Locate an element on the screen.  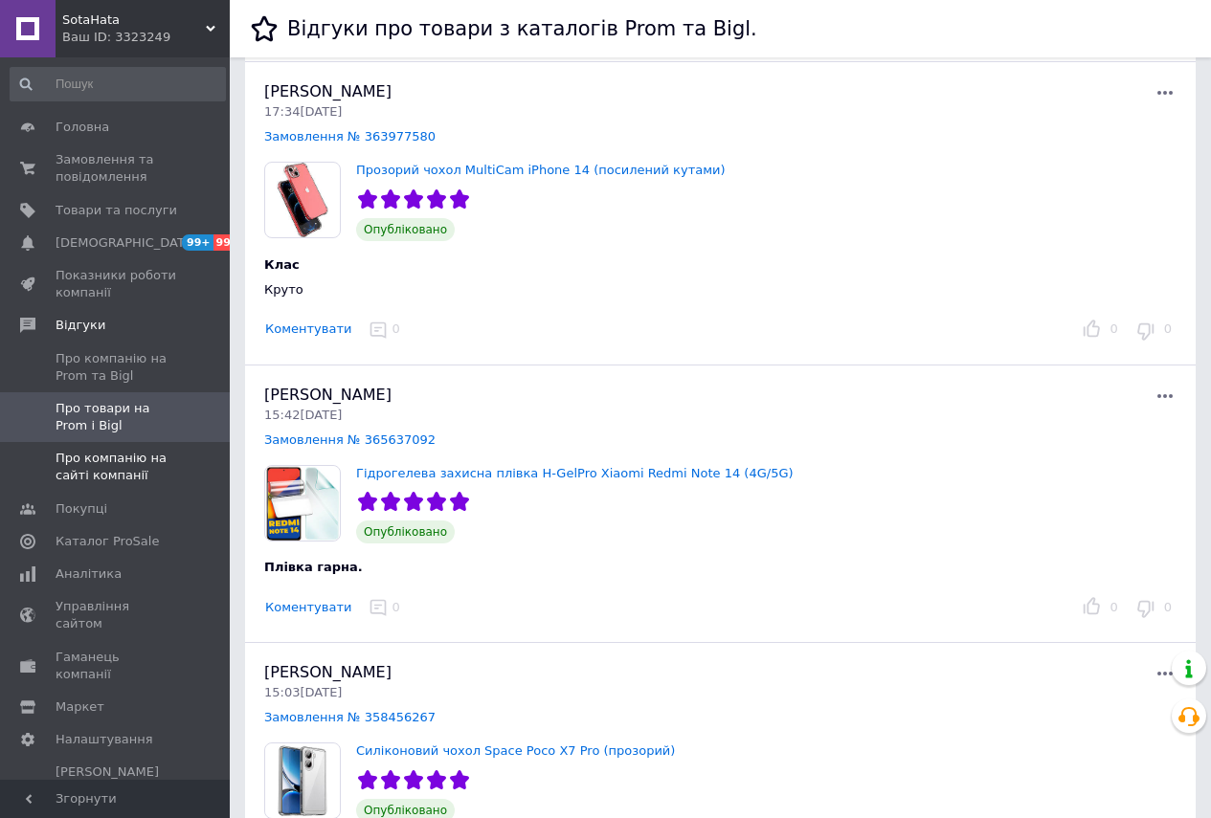
span: Налаштування is located at coordinates (104, 740).